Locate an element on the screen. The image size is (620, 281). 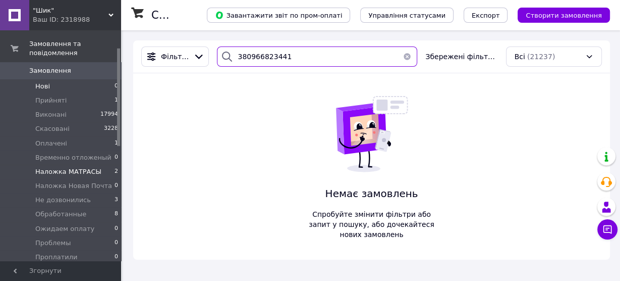
span: Управління статусами is located at coordinates (407, 15).